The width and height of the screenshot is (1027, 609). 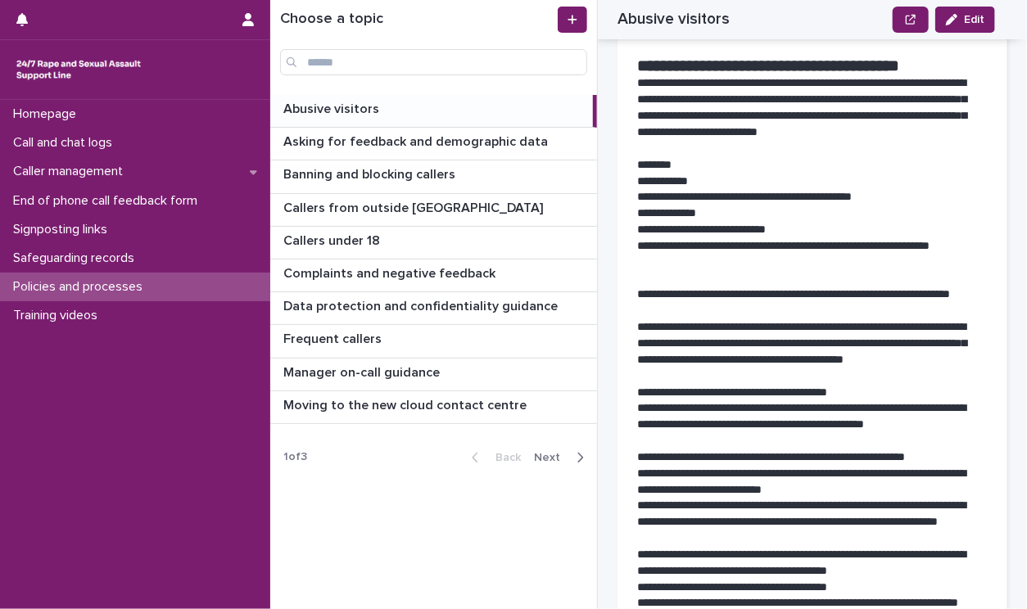 I want to click on a: Data protection and confidentiality guidanceData protection and confidentiality guidance, so click(x=433, y=309).